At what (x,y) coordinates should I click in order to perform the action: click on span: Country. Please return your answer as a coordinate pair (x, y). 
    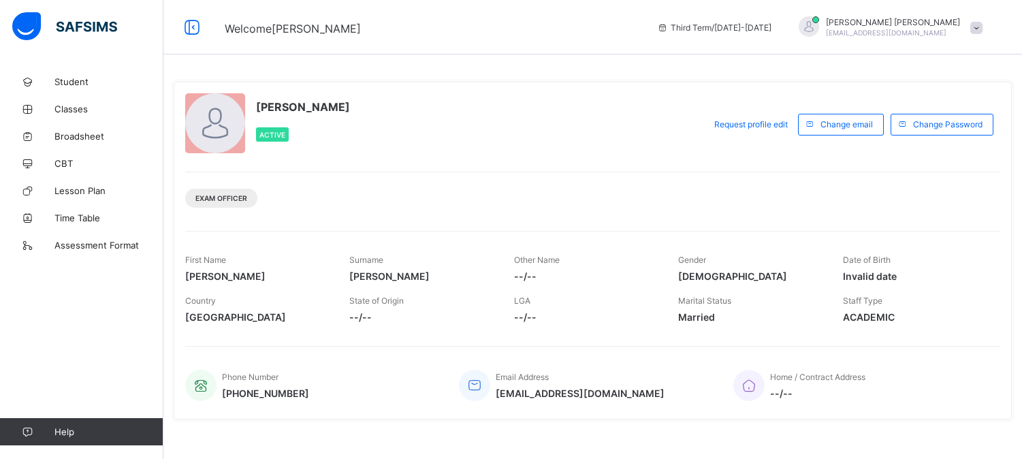
    Looking at the image, I should click on (200, 300).